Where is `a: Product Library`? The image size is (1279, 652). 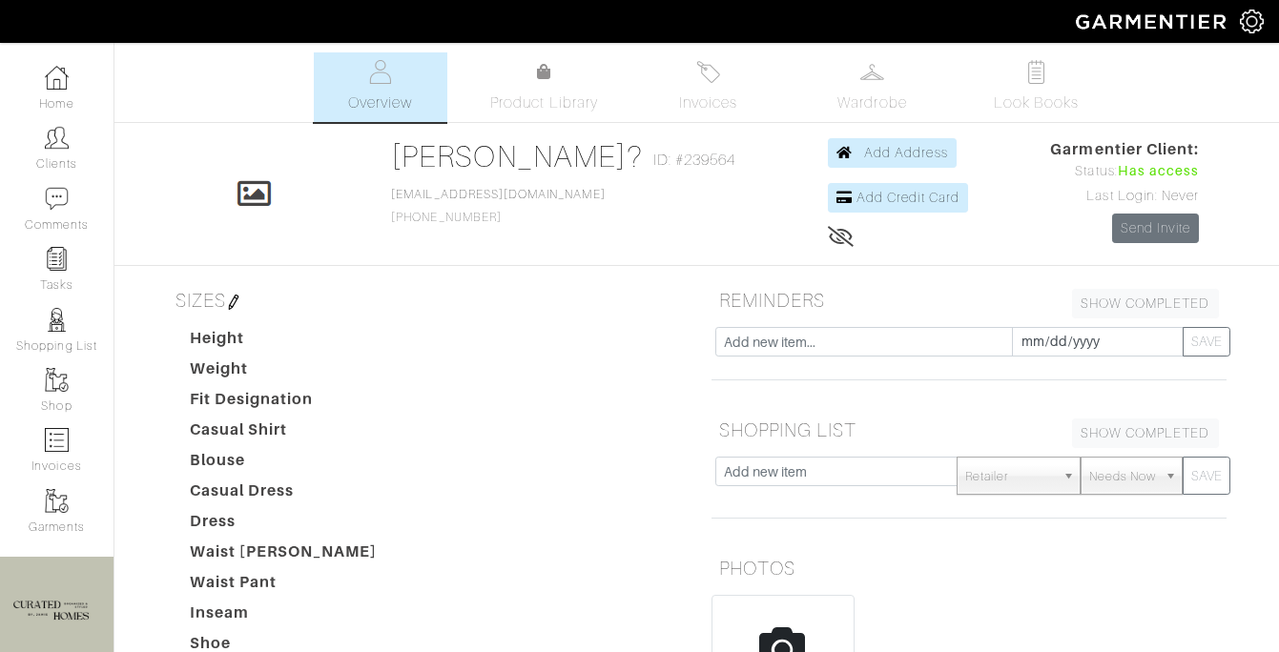 a: Product Library is located at coordinates (545, 88).